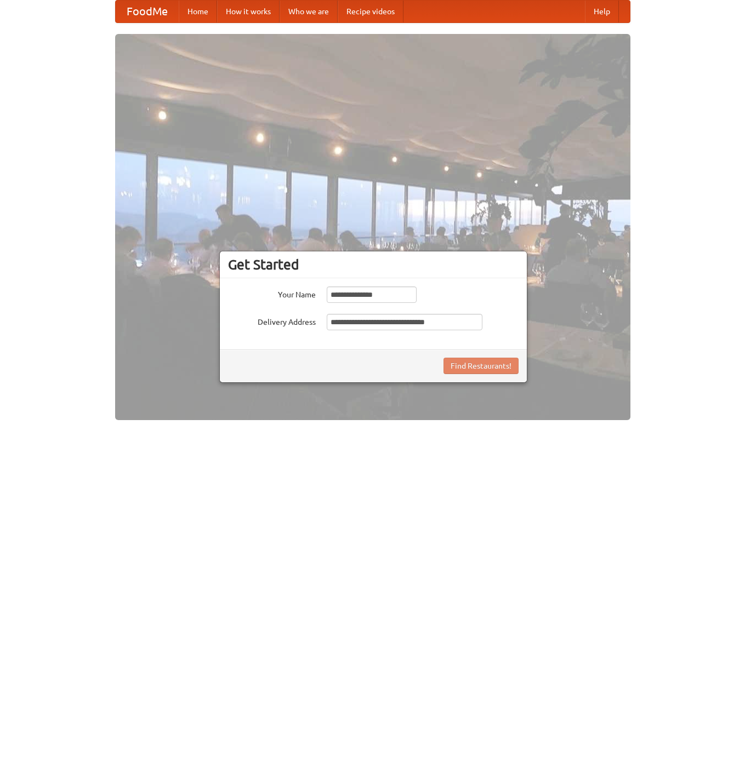  I want to click on label: Your Name, so click(272, 293).